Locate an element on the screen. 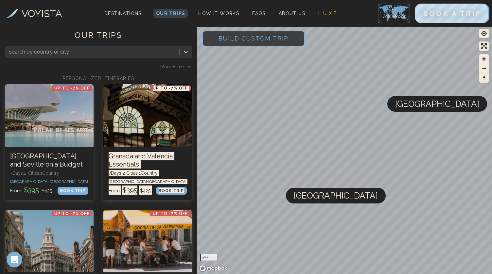 The height and width of the screenshot is (274, 492). span: Enter fullscreen is located at coordinates (483, 46).